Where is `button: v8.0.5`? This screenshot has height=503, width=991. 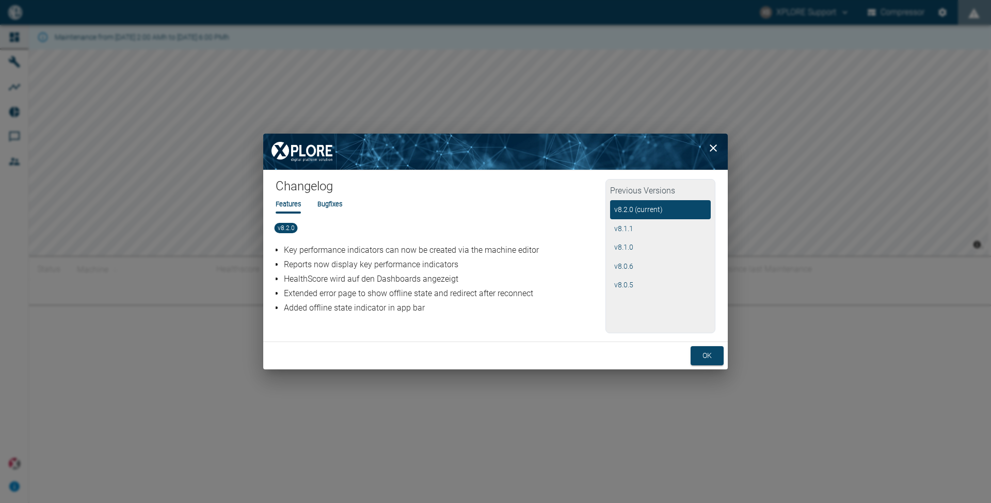 button: v8.0.5 is located at coordinates (660, 285).